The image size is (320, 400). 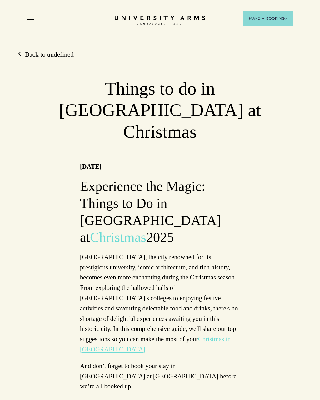 I want to click on button: Open Menu, so click(x=31, y=18).